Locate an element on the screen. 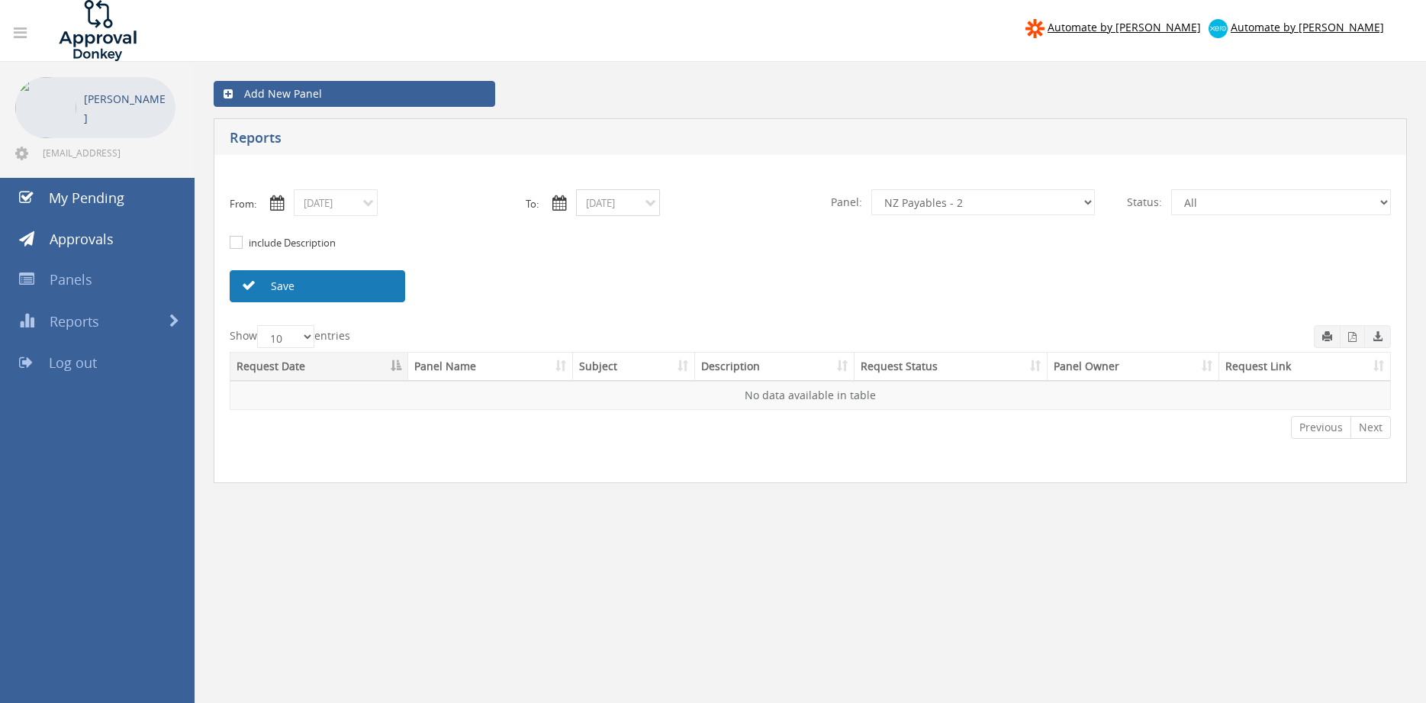  span: Panel: is located at coordinates (846, 202).